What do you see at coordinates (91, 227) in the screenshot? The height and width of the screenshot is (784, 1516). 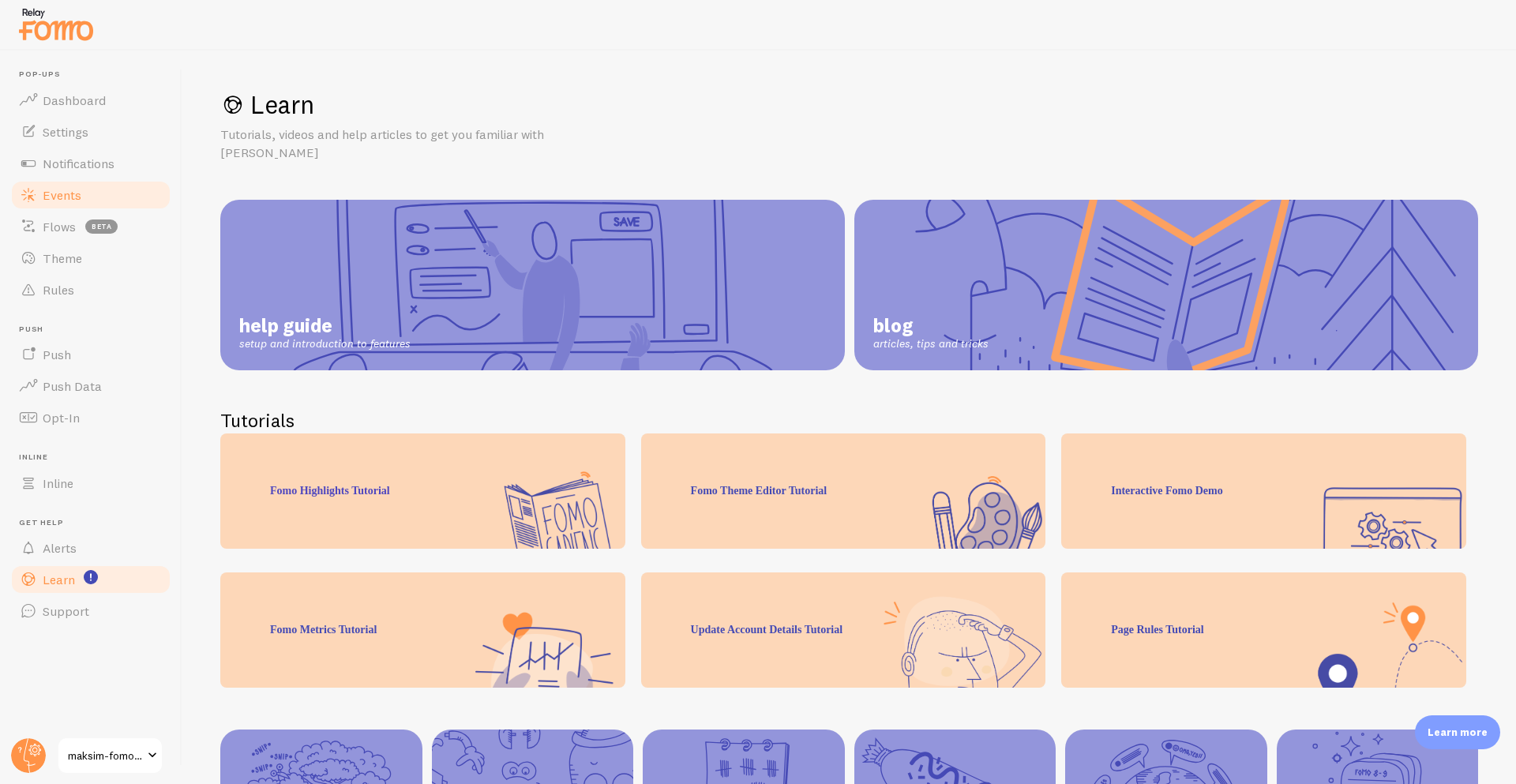 I see `a: Flows beta` at bounding box center [91, 227].